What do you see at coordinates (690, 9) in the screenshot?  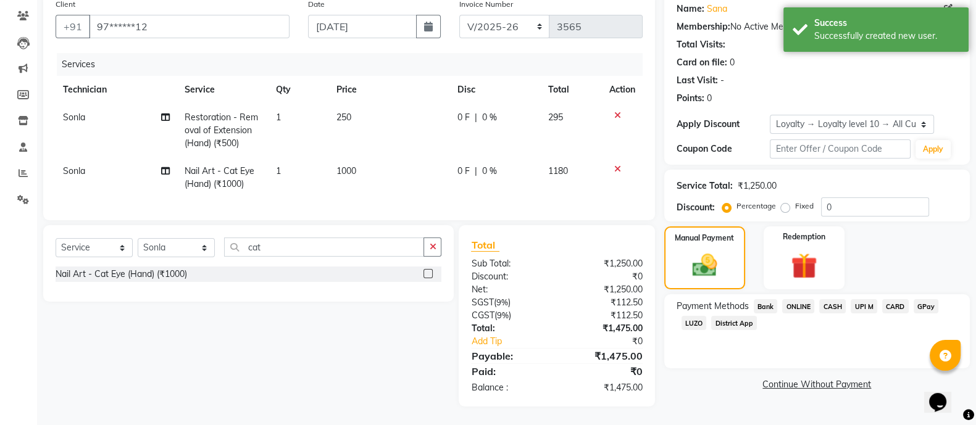 I see `div: Name:` at bounding box center [690, 9].